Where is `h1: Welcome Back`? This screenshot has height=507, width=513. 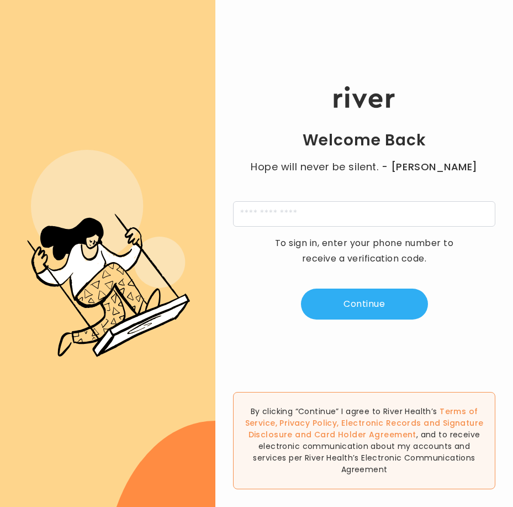
h1: Welcome Back is located at coordinates (365, 140).